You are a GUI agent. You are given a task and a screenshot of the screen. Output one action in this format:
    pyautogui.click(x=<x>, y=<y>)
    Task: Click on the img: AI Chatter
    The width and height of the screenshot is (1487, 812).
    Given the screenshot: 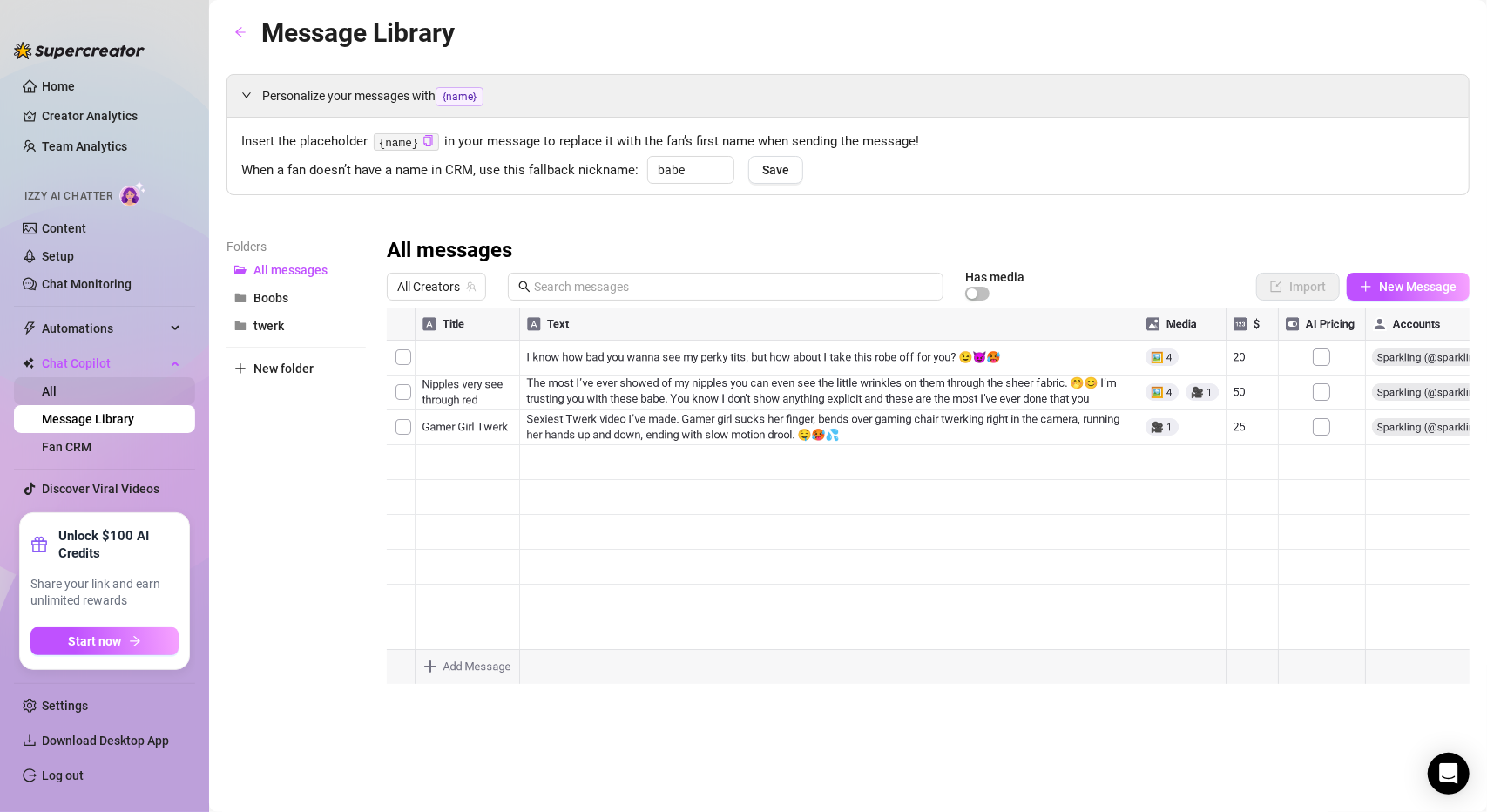 What is the action you would take?
    pyautogui.click(x=133, y=194)
    